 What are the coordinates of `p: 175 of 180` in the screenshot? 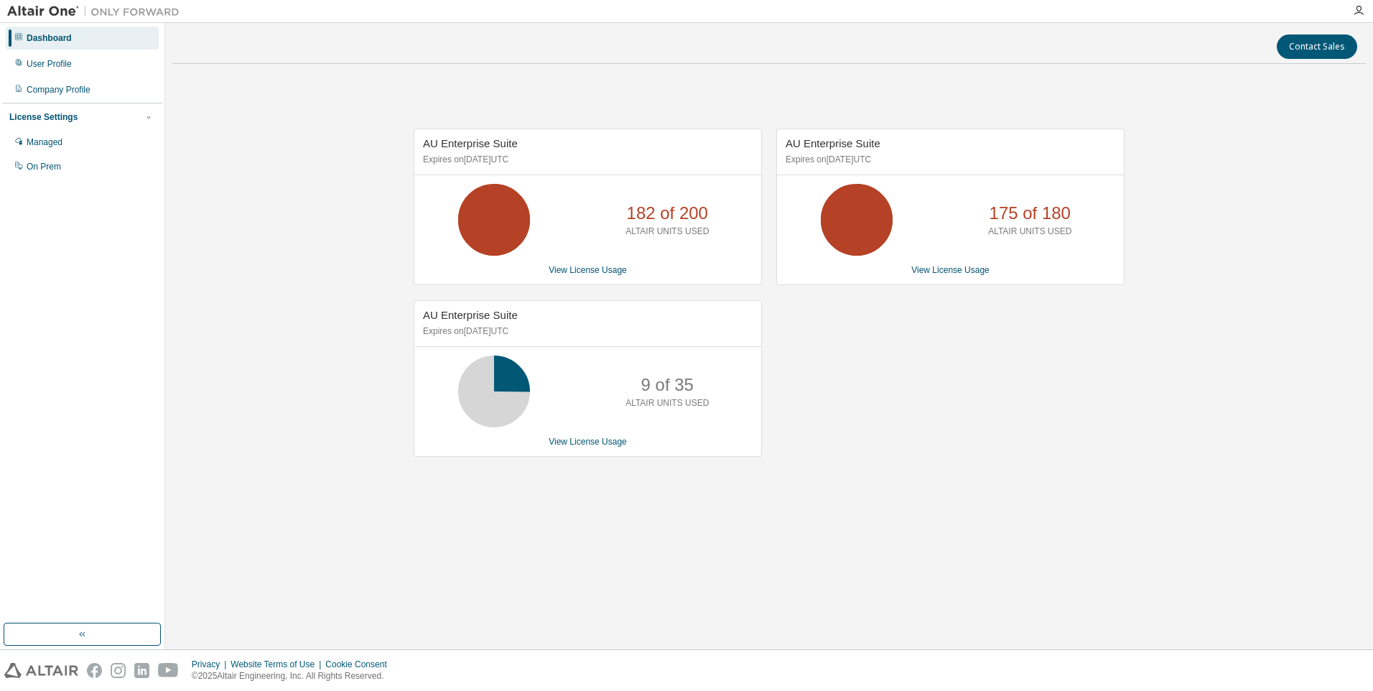 It's located at (1030, 213).